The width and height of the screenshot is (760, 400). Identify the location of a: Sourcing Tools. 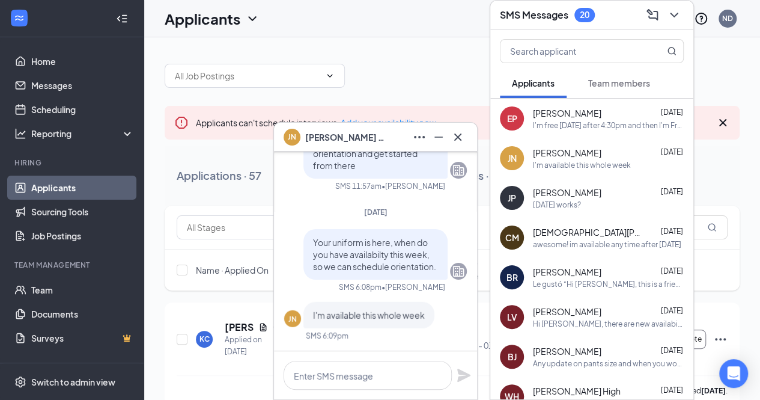
(82, 212).